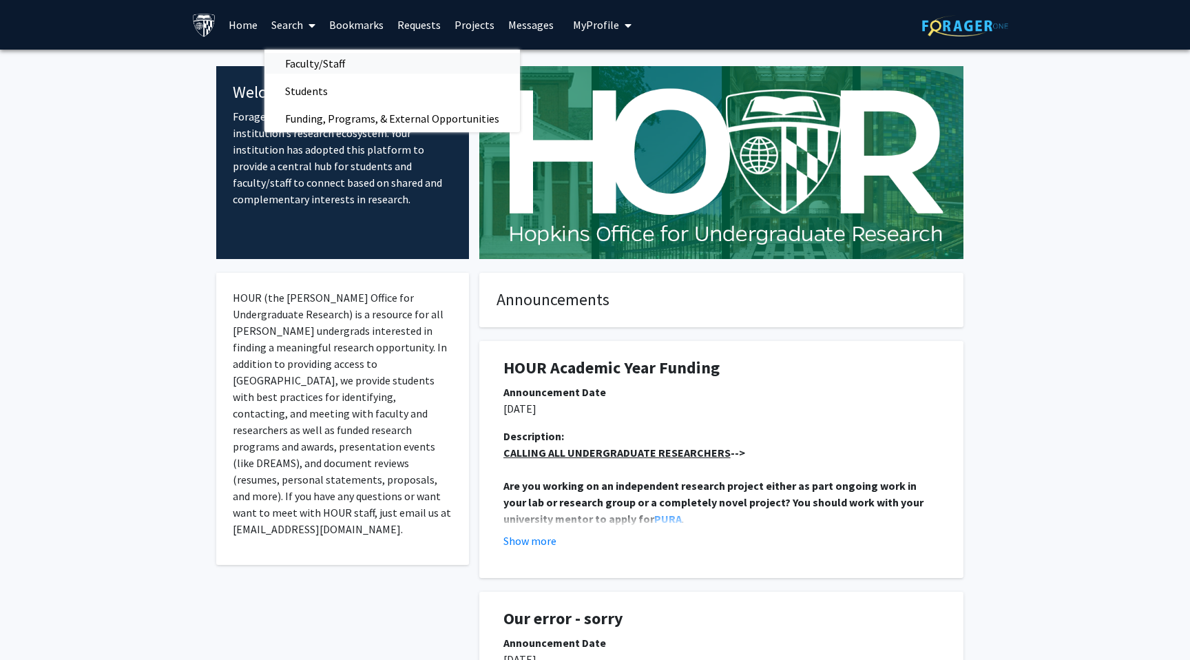 The height and width of the screenshot is (660, 1190). I want to click on span: My Profile, so click(596, 25).